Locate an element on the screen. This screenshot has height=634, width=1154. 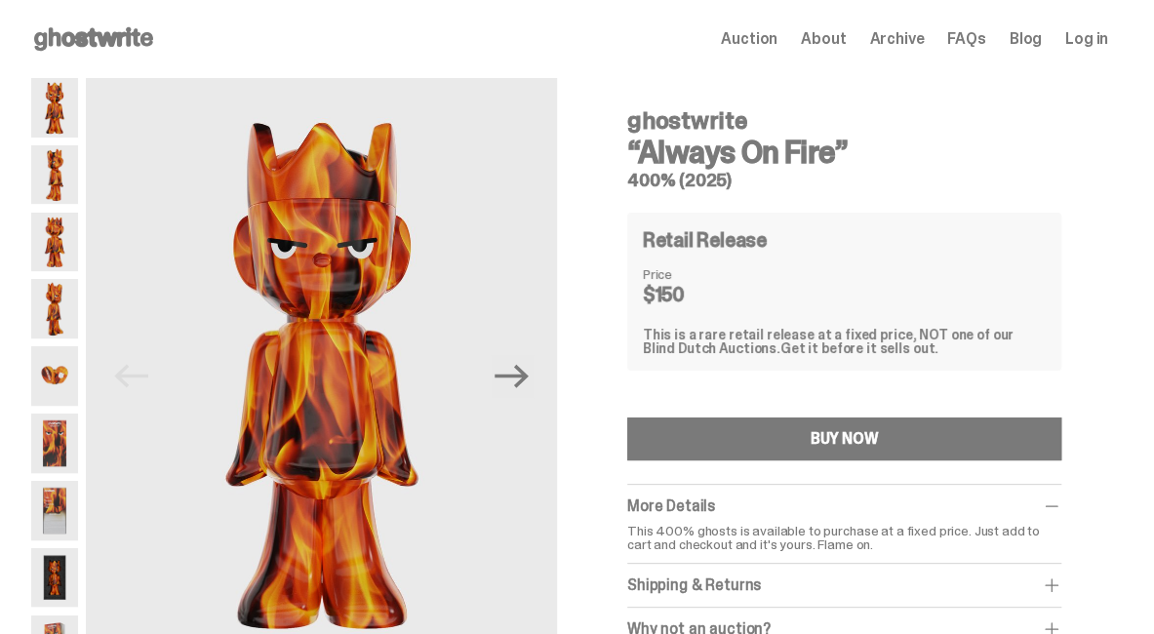
img: Always-On-Fire---Website-Archive.2484X.png is located at coordinates (55, 107).